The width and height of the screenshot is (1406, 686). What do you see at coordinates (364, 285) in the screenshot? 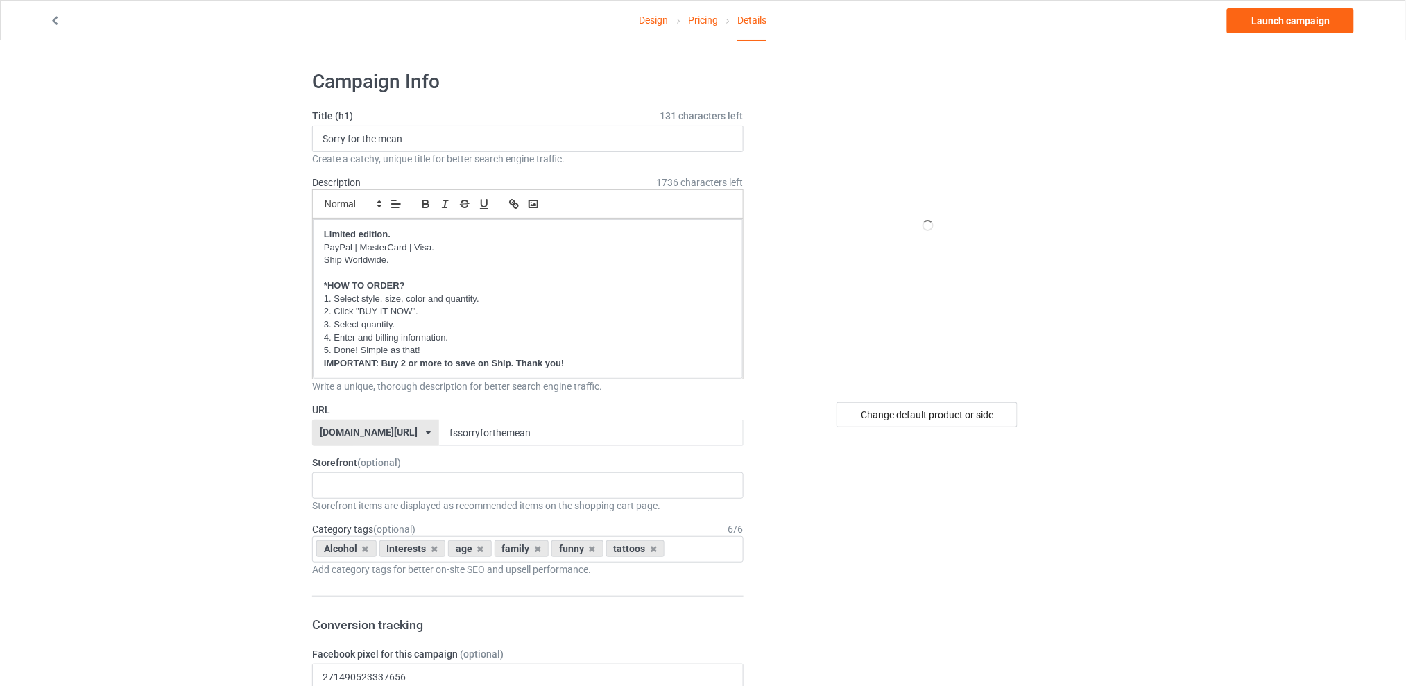
I see `strong: *HOW TO ORDER?` at bounding box center [364, 285].